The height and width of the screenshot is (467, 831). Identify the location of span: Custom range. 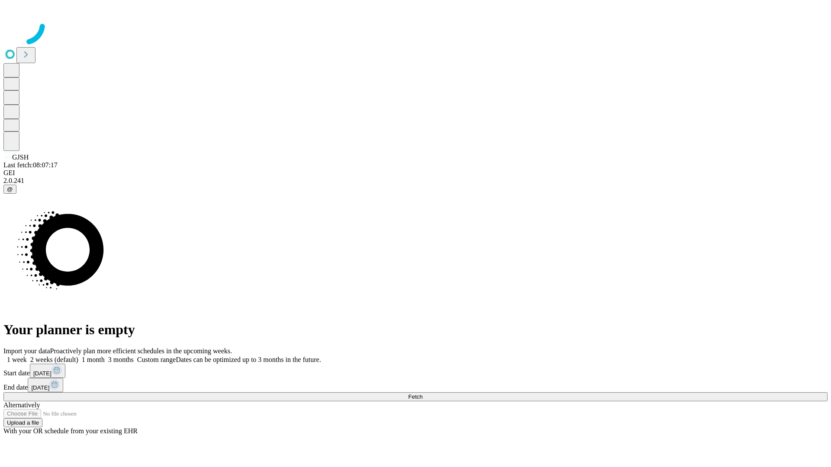
(156, 360).